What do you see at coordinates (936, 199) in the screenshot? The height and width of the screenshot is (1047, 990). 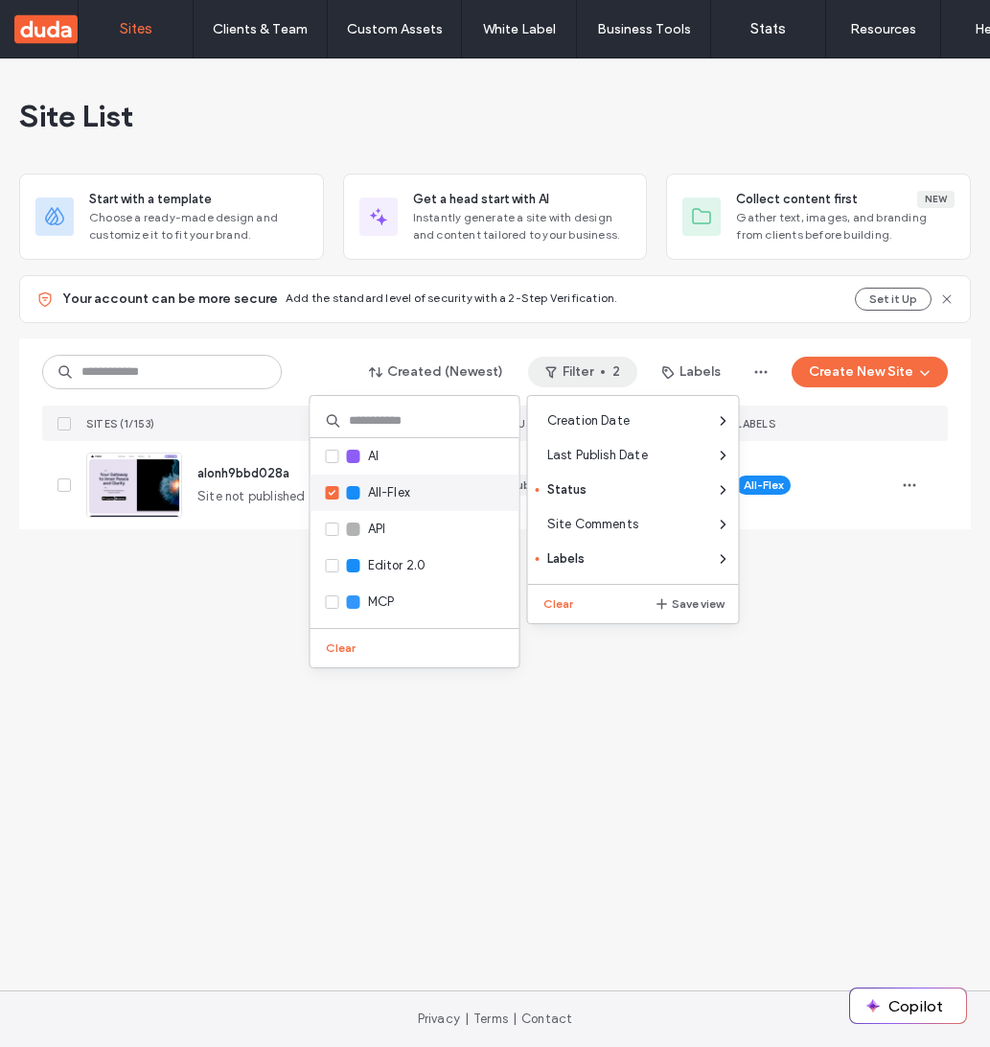 I see `div: New` at bounding box center [936, 199].